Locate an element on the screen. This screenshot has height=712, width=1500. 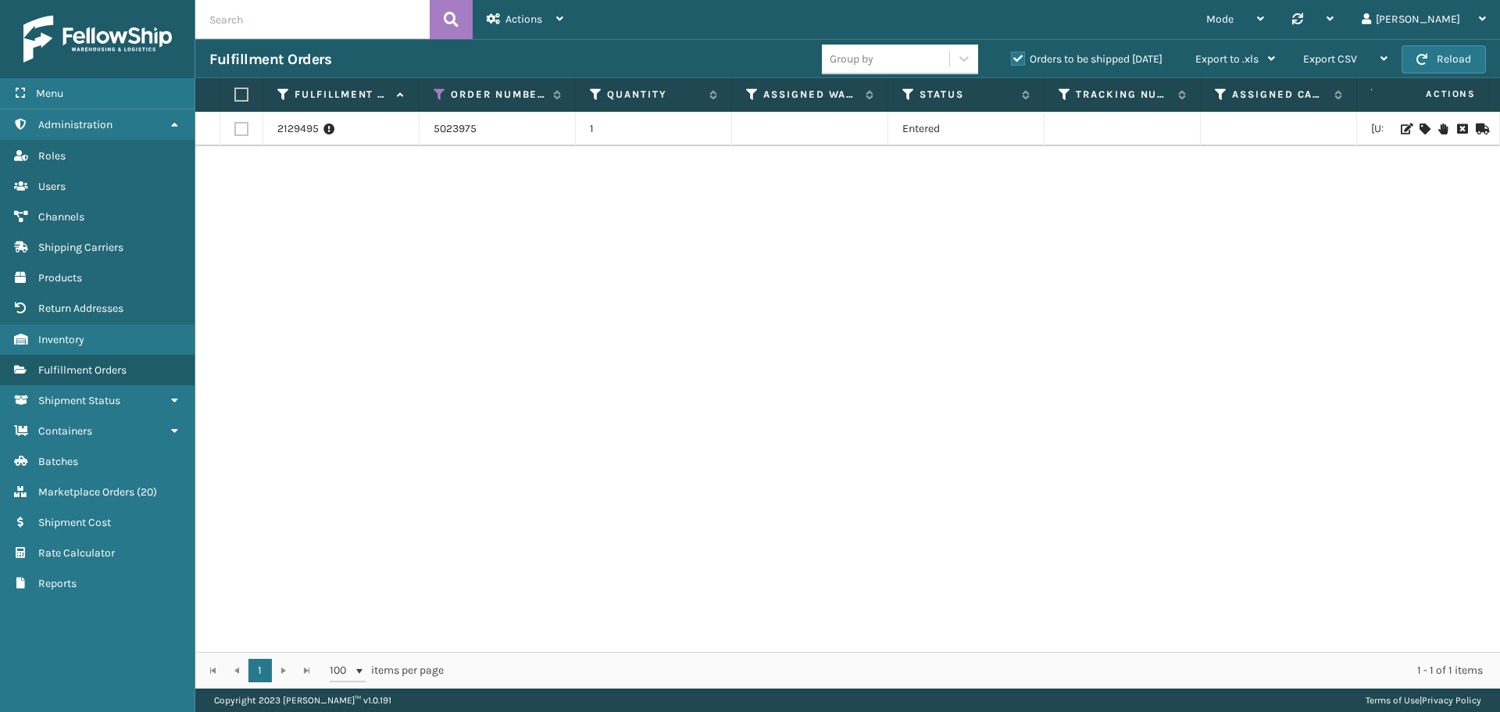
span: Export CSV is located at coordinates (1330, 59).